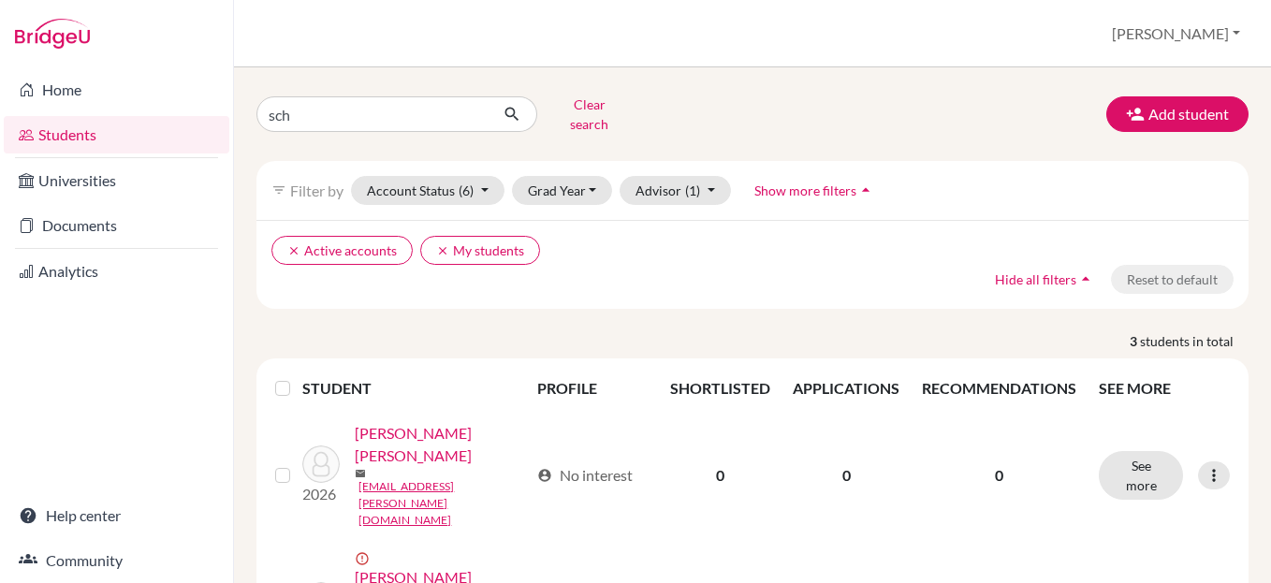 The image size is (1271, 583). What do you see at coordinates (720, 388) in the screenshot?
I see `th: SHORTLISTED` at bounding box center [720, 388].